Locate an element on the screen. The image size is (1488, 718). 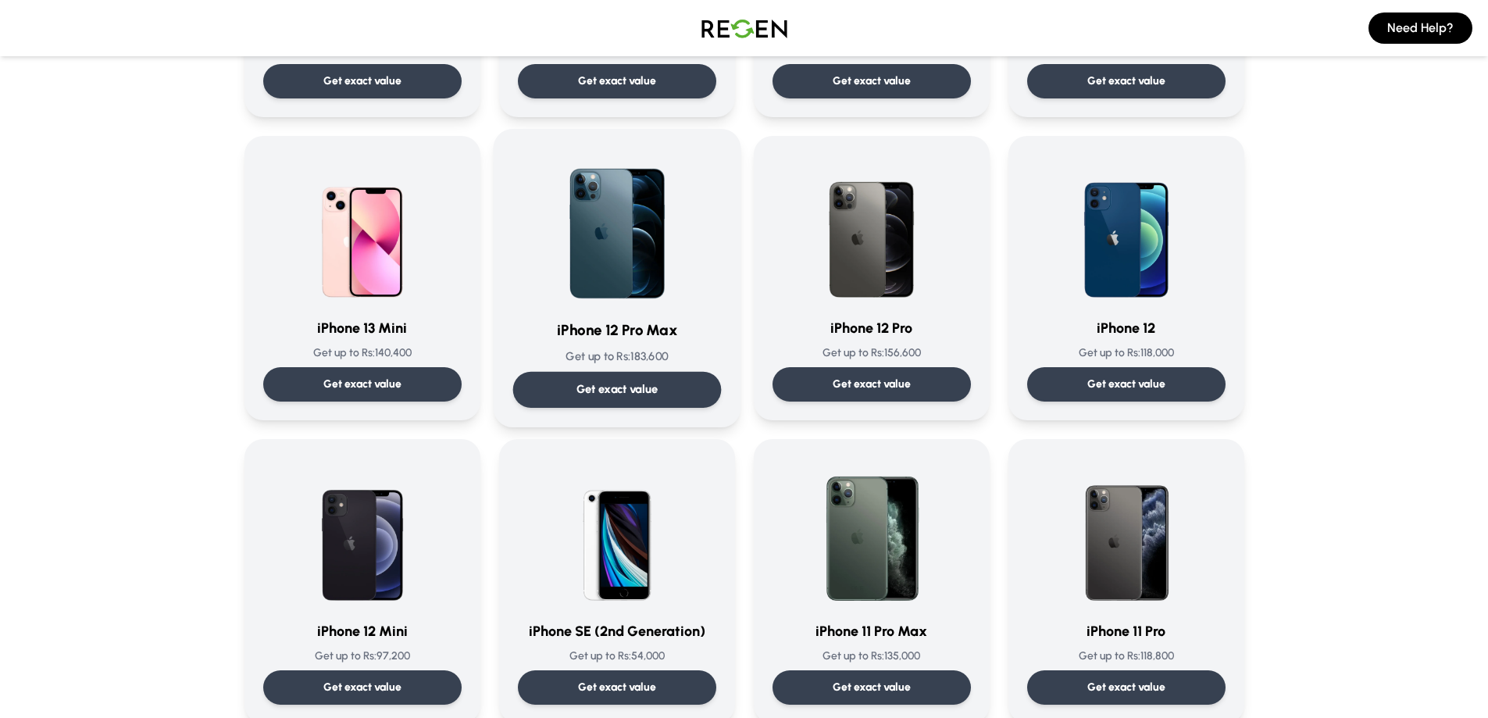
h3: iPhone 13 Mini is located at coordinates (362, 328).